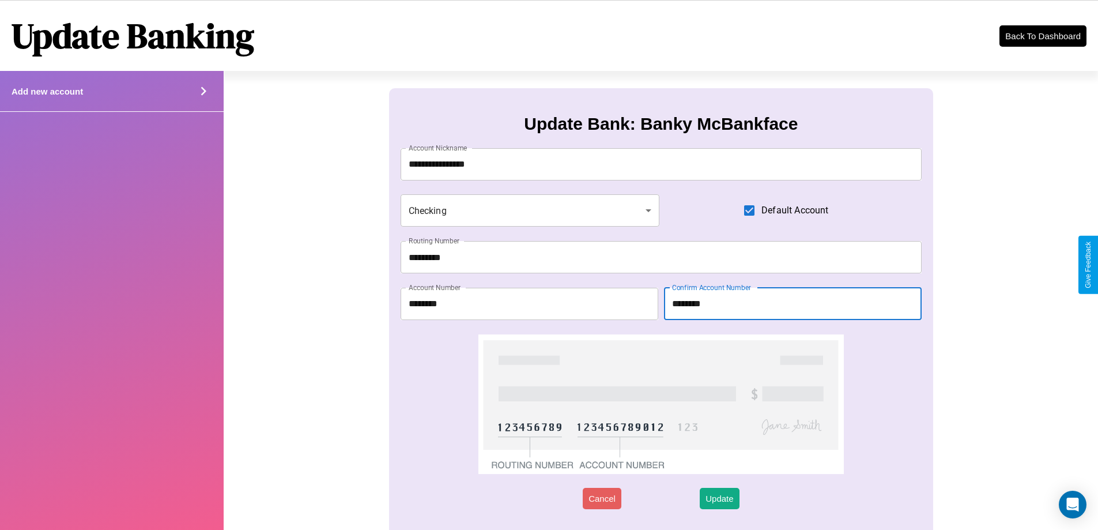 Image resolution: width=1098 pixels, height=530 pixels. What do you see at coordinates (711, 287) in the screenshot?
I see `label: Confirm Account Number` at bounding box center [711, 287].